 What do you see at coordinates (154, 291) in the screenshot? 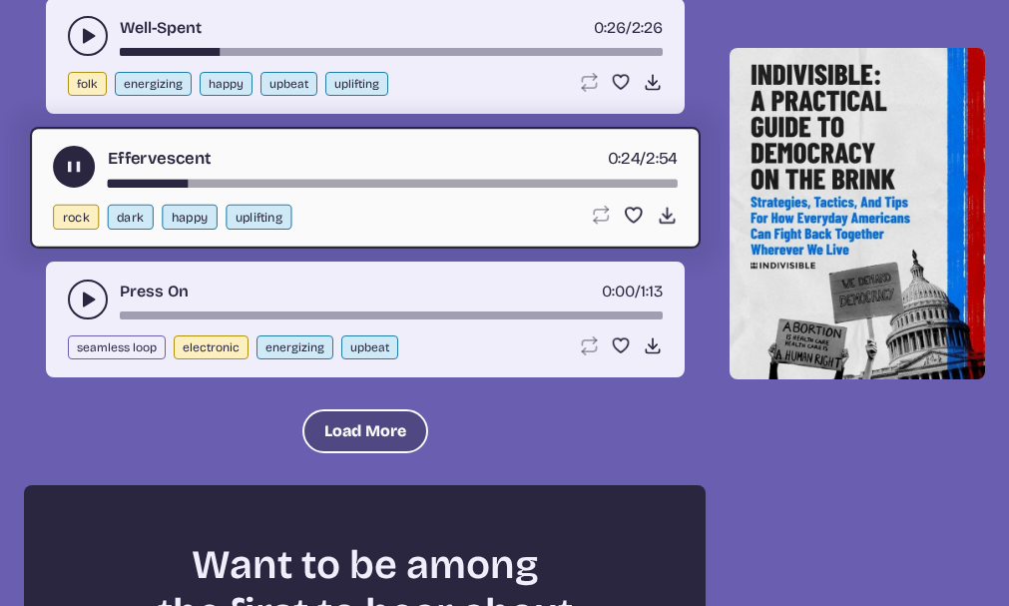
I see `a: Press On` at bounding box center [154, 291].